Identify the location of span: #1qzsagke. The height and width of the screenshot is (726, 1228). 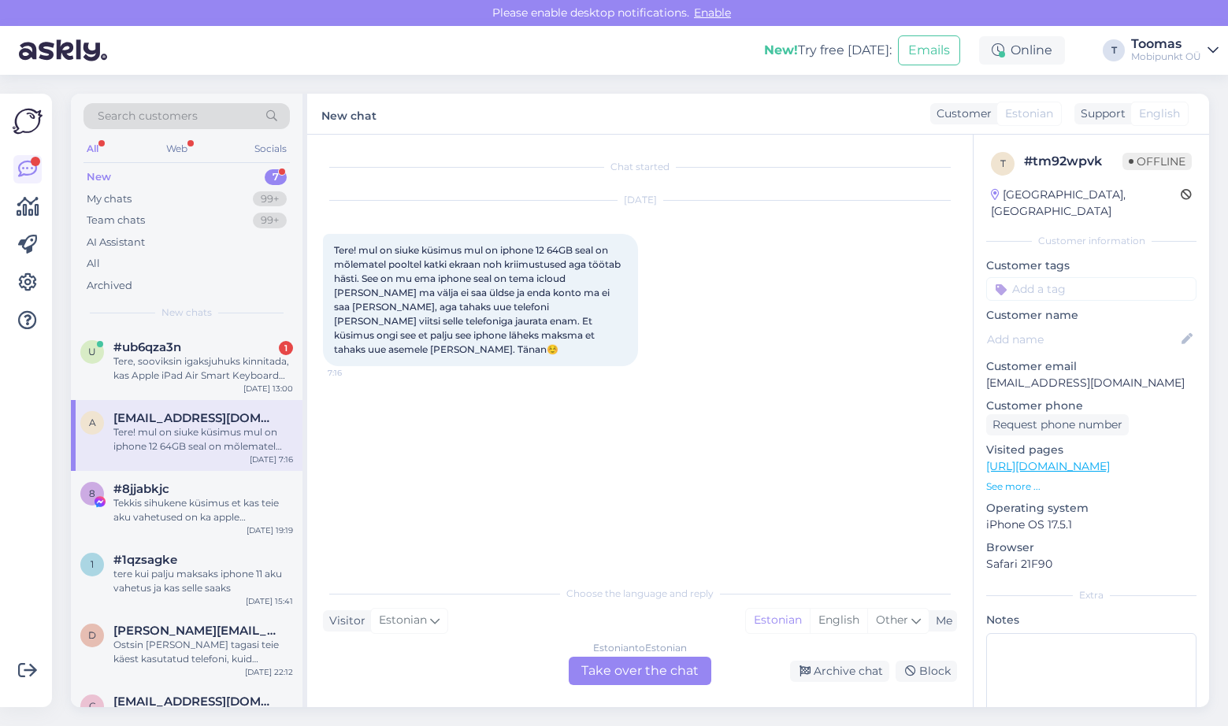
(145, 560).